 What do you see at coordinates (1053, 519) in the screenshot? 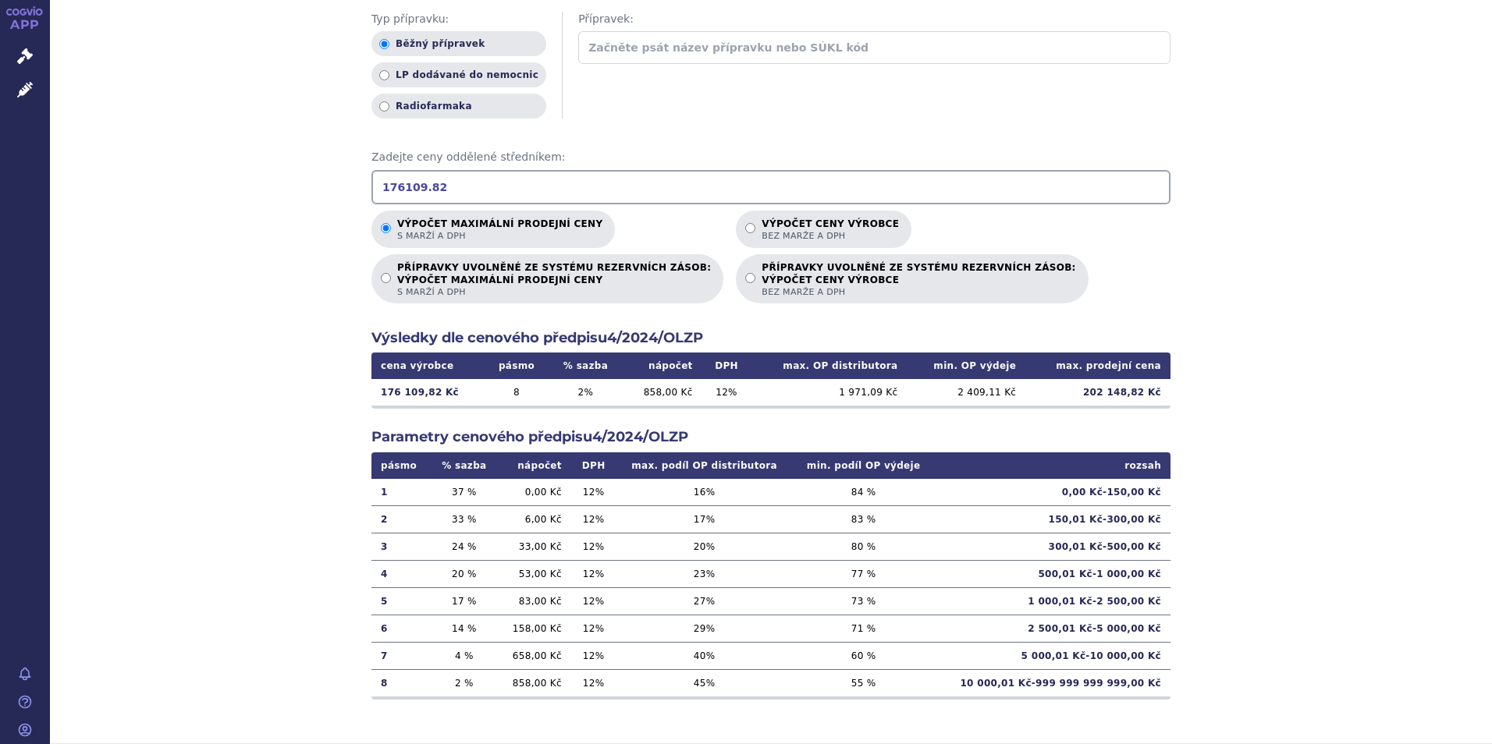
I see `td: 150,01 Kč - 300,00 Kč` at bounding box center [1053, 519].